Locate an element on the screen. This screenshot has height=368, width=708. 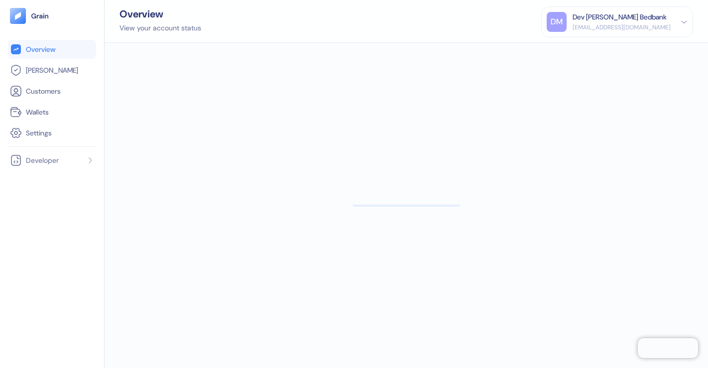
span: Developer is located at coordinates (42, 160).